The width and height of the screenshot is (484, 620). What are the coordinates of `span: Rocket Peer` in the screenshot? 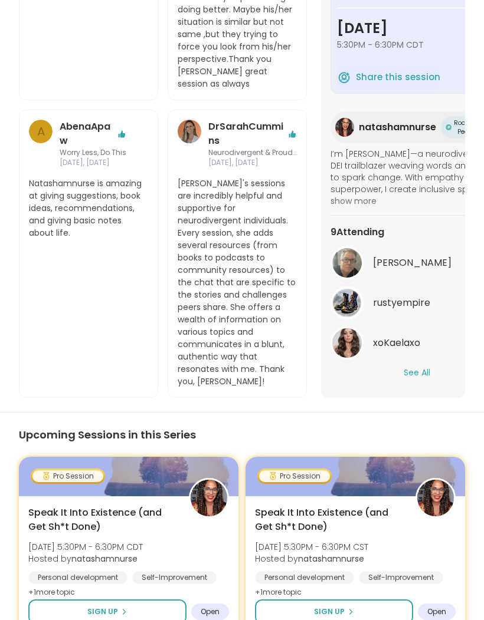 It's located at (463, 127).